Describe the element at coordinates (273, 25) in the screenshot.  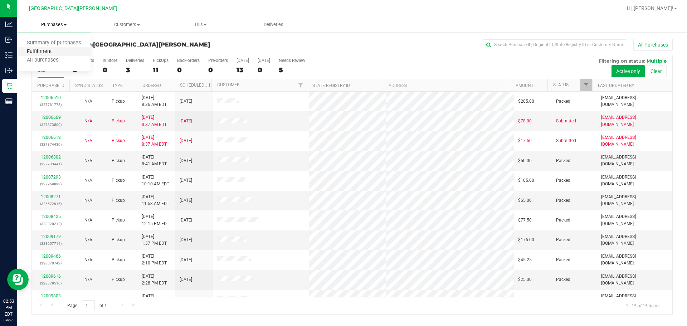
I see `span: Deliveries` at that location.